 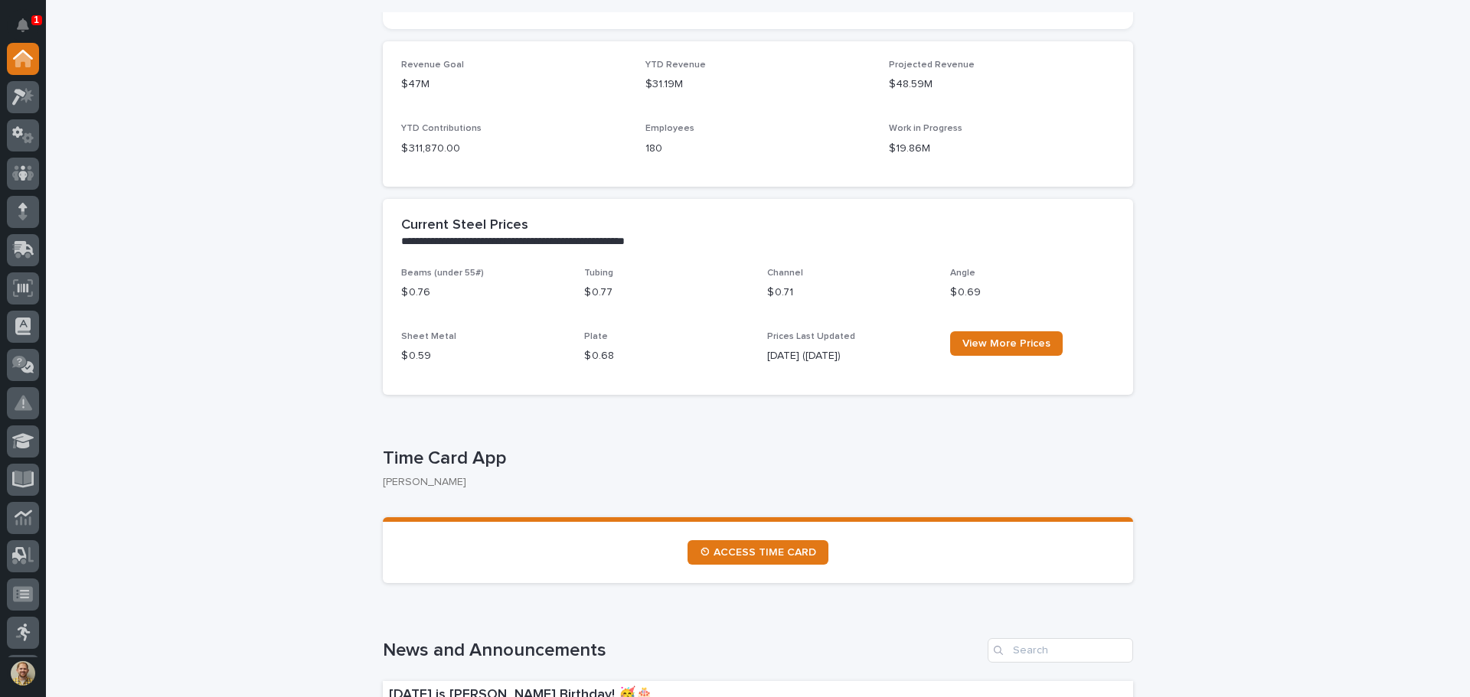 I want to click on h1: News and Announcements, so click(x=682, y=651).